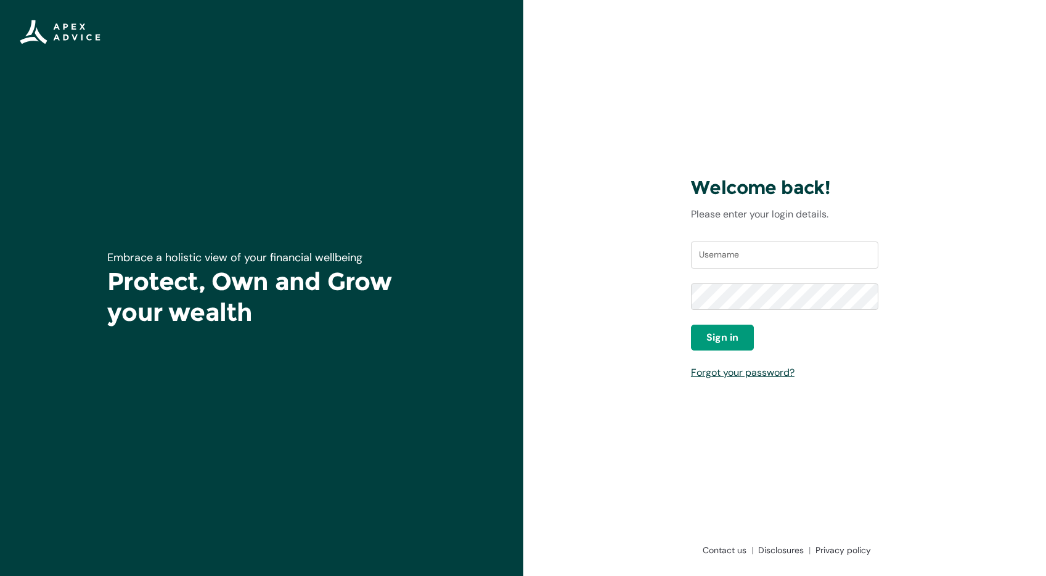  I want to click on a: Forgot your password?, so click(743, 372).